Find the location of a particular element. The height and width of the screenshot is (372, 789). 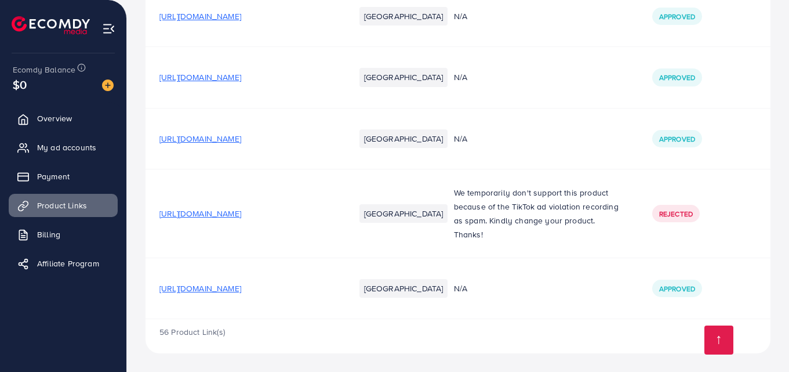

span: Rejected is located at coordinates (676, 213).